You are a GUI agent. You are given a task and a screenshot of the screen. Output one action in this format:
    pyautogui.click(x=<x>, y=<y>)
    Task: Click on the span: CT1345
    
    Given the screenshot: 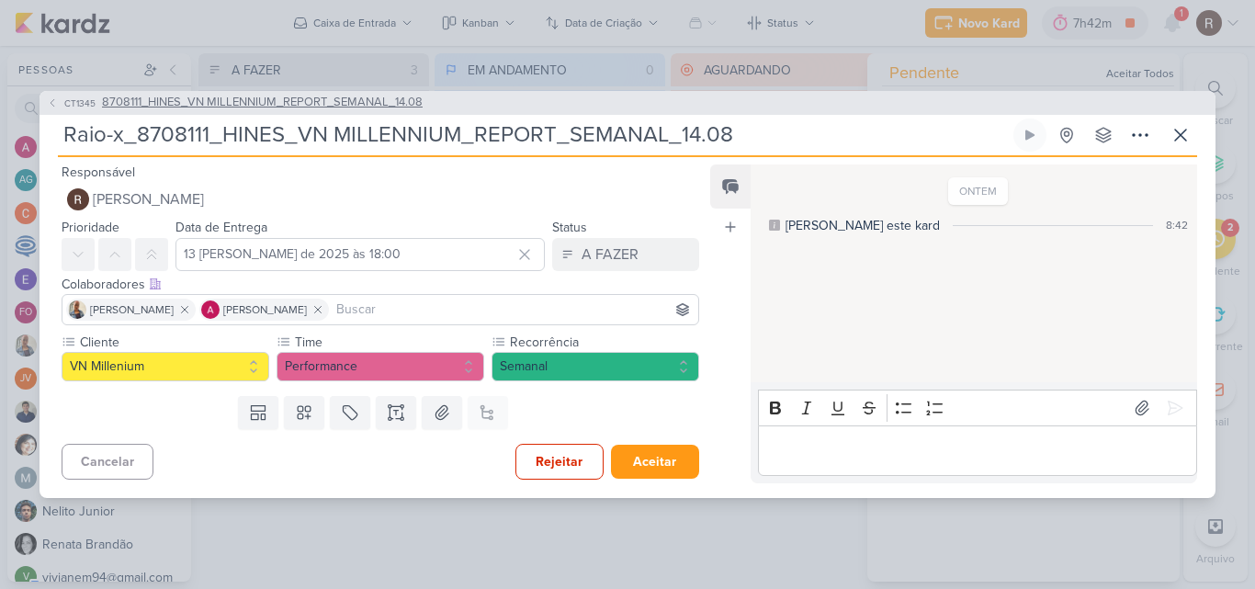 What is the action you would take?
    pyautogui.click(x=80, y=103)
    